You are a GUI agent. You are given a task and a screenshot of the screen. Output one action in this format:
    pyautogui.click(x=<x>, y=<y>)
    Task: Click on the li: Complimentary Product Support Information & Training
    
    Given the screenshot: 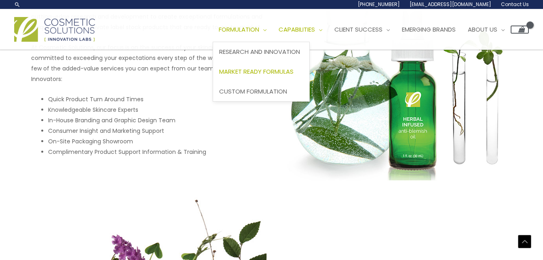 What is the action you would take?
    pyautogui.click(x=157, y=152)
    